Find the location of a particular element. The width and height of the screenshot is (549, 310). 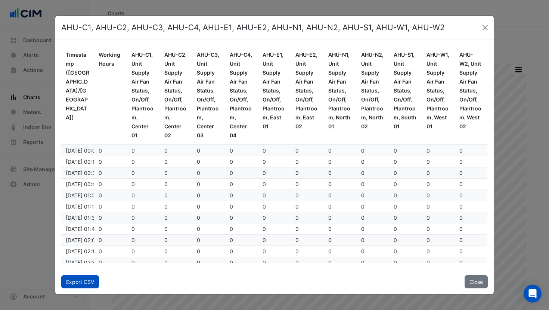

datatable-header-cell: AHU-N1, Unit Supply Air Fan Status, On/Off, Plantroom, North 01 is located at coordinates (340, 95).